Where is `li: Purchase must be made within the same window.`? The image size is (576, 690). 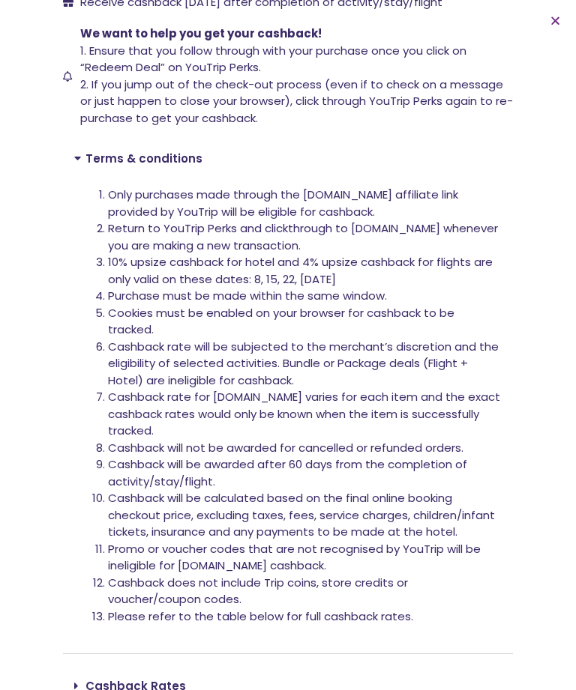
li: Purchase must be made within the same window. is located at coordinates (304, 296).